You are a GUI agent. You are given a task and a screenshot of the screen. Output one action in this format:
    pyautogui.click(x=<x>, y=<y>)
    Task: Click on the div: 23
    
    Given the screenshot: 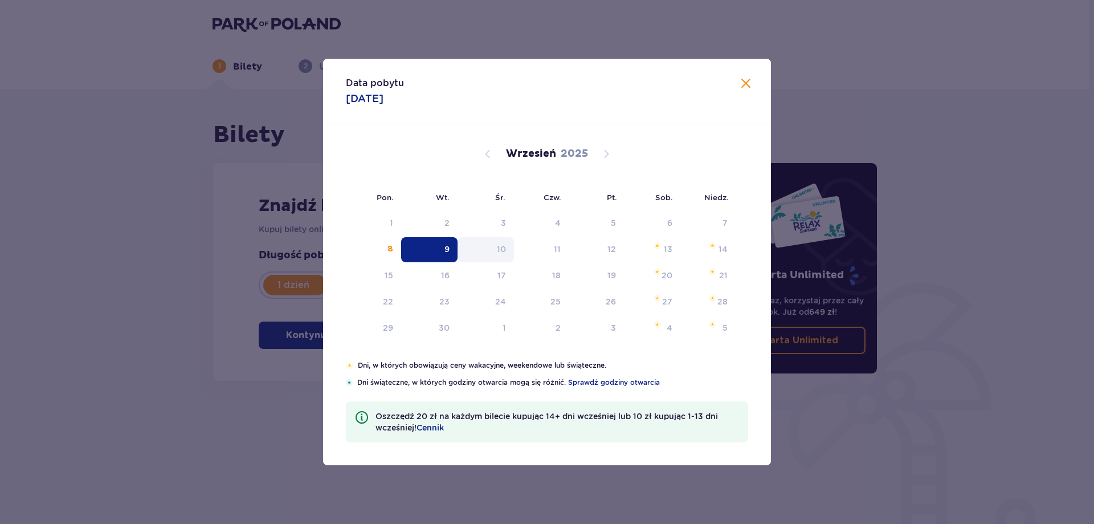 What is the action you would take?
    pyautogui.click(x=444, y=301)
    